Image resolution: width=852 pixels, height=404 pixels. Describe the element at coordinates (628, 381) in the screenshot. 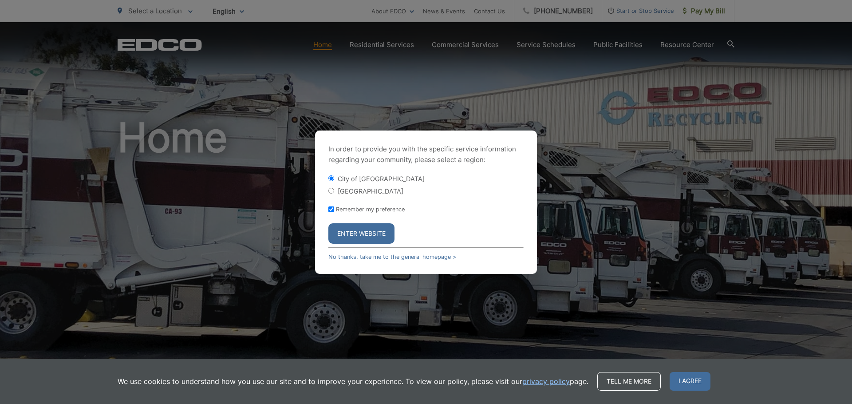

I see `a: Tell me more` at that location.